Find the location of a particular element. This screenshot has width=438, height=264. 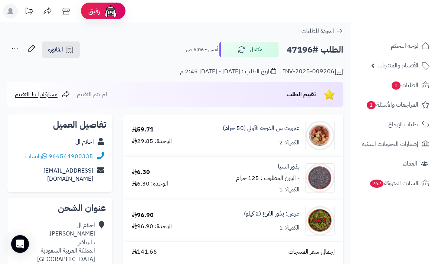

a: المراجعات والأسئلة1 is located at coordinates (394, 105).